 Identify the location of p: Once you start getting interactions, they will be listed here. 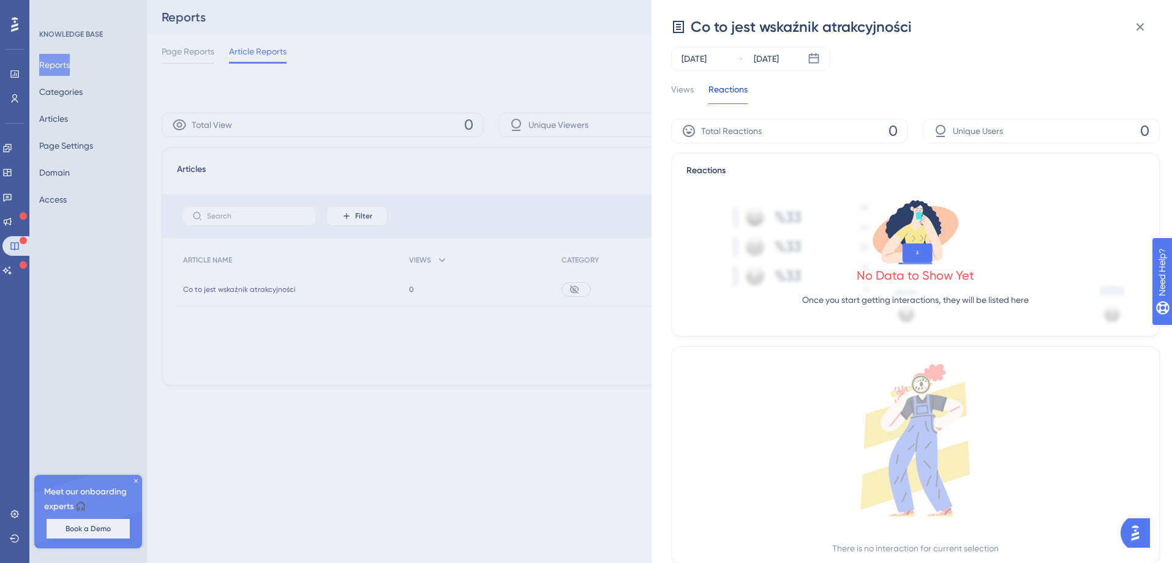
(915, 300).